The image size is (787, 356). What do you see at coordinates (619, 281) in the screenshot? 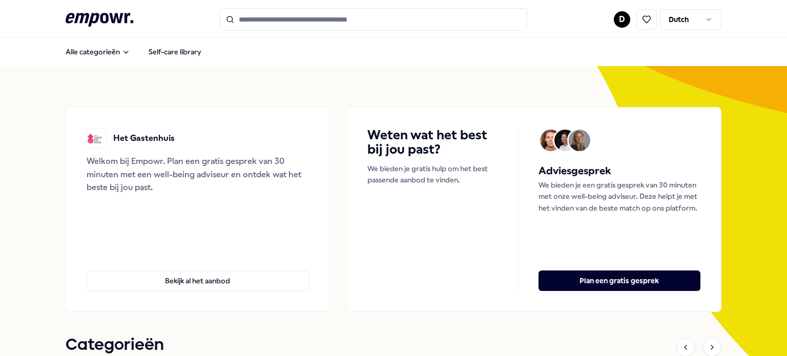
I see `button: Plan een gratis gesprek` at bounding box center [619, 281].